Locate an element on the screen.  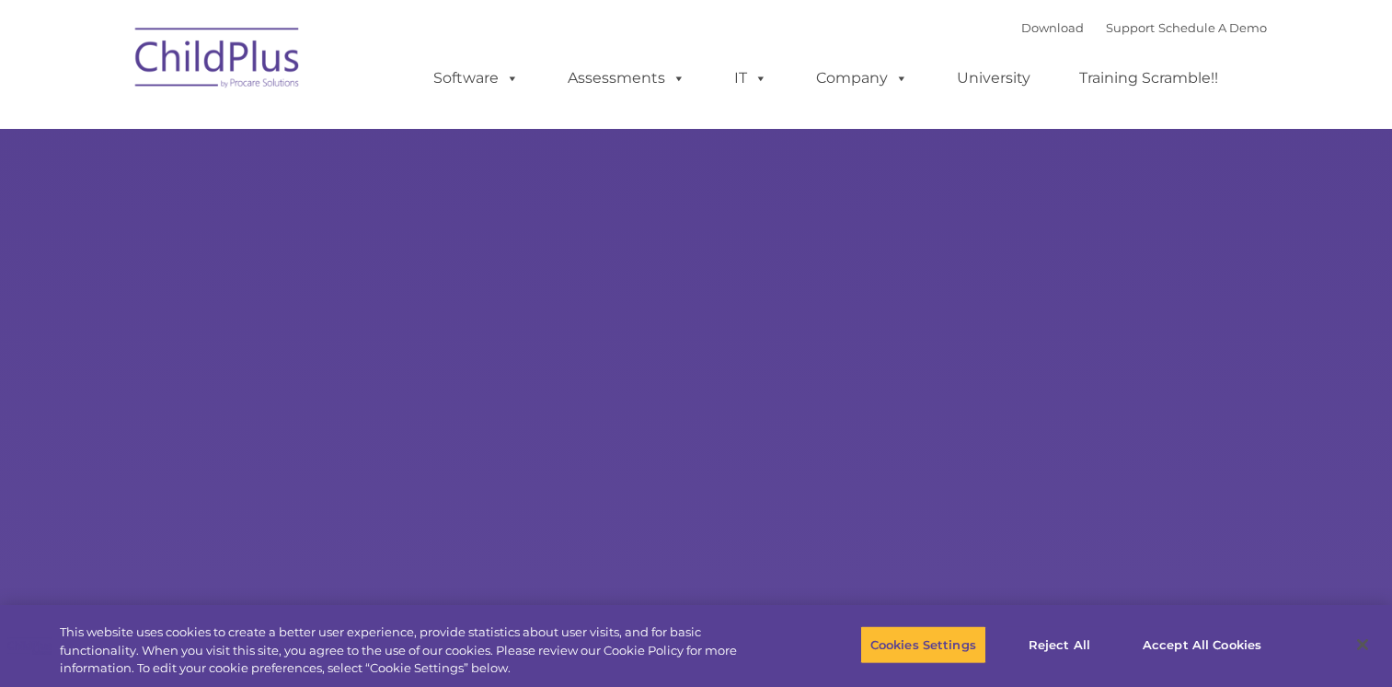
a: Support is located at coordinates (1130, 28).